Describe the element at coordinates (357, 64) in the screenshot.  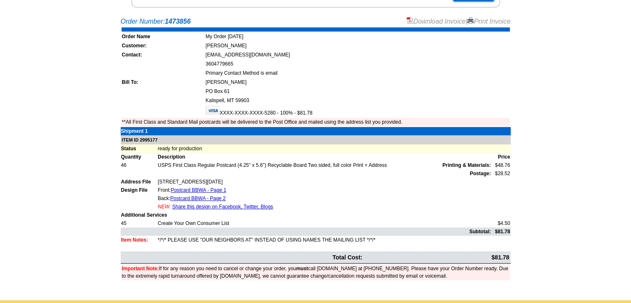
I see `td: 3604779665` at that location.